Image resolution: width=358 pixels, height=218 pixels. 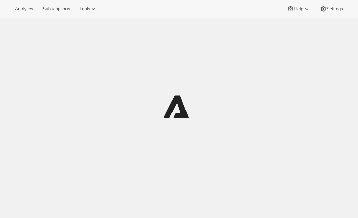 I want to click on span: Help, so click(x=298, y=9).